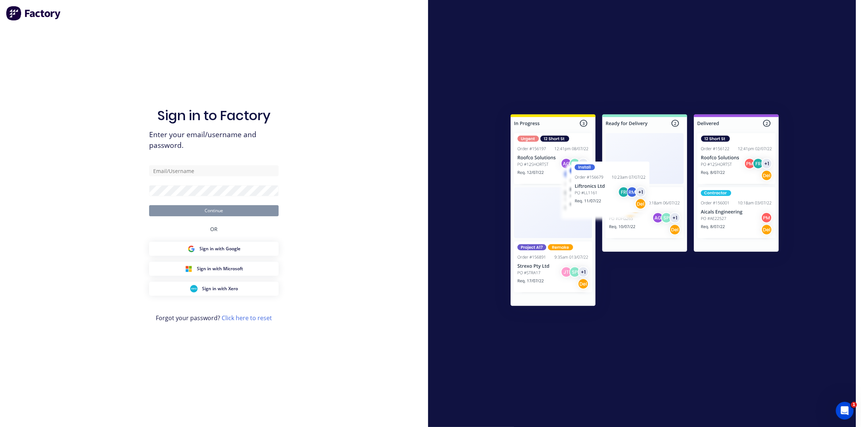 The height and width of the screenshot is (427, 861). I want to click on input: Email/Username, so click(214, 171).